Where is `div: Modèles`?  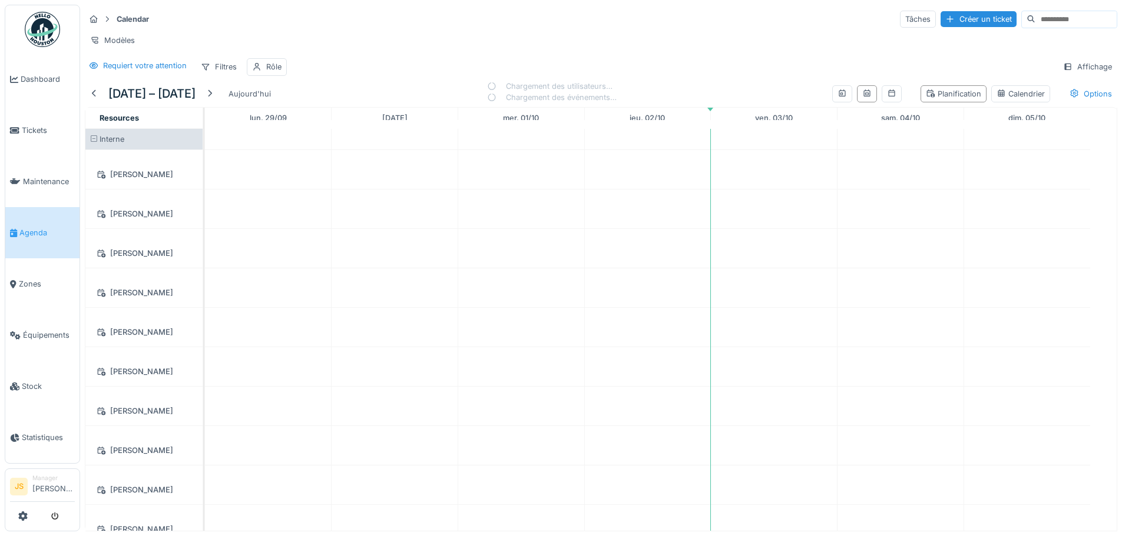
div: Modèles is located at coordinates (112, 40).